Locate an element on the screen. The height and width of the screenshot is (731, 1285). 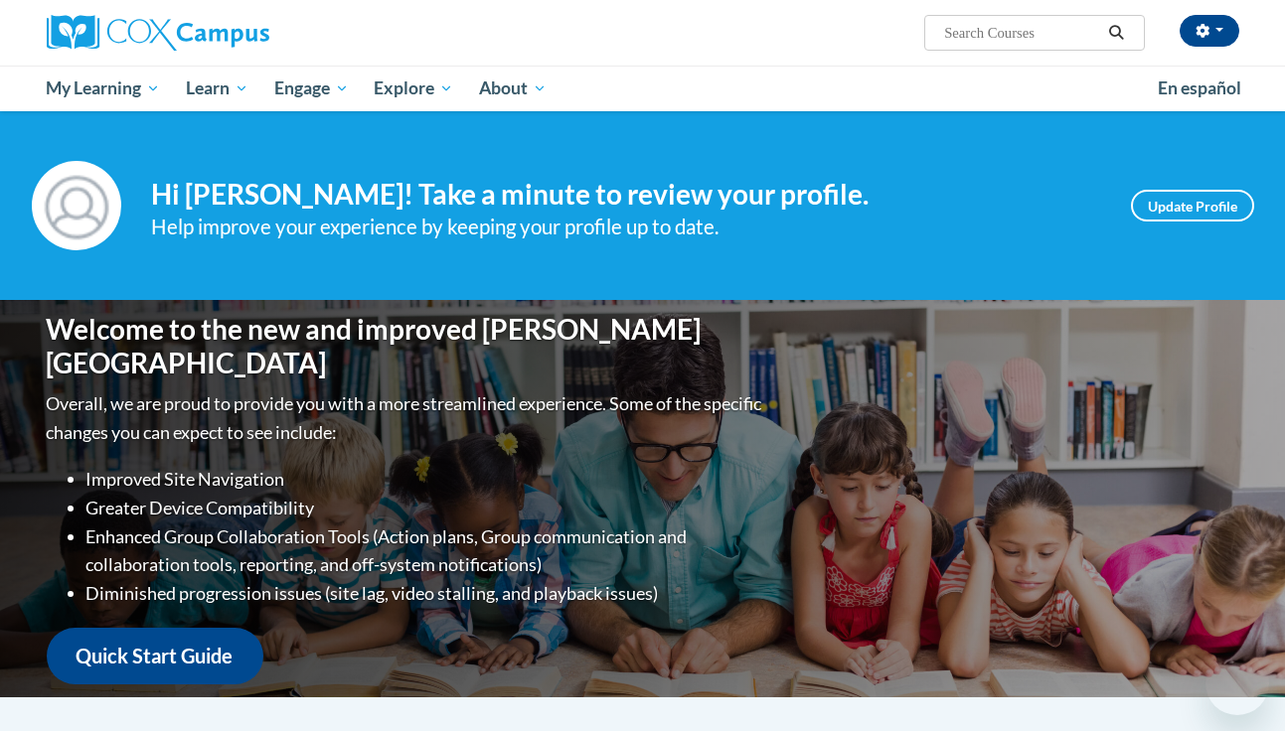
li: Diminished progression issues (site lag, video stalling, and playback issues) is located at coordinates (426, 593).